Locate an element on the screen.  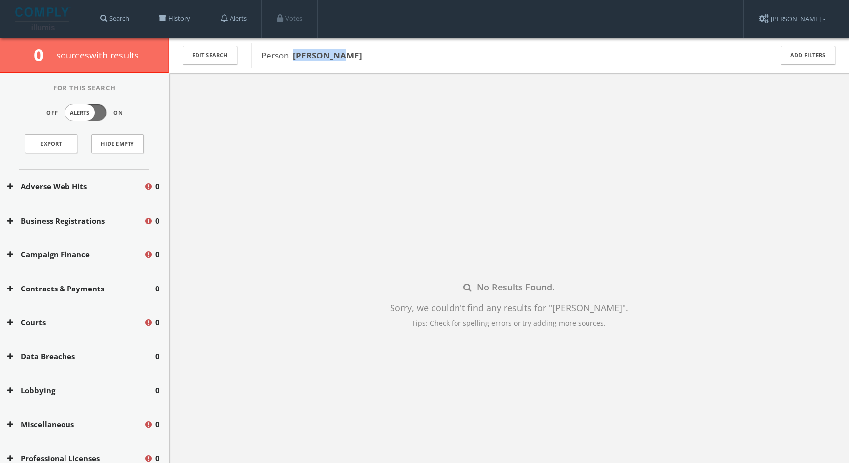
button: Miscellaneous is located at coordinates (75, 425).